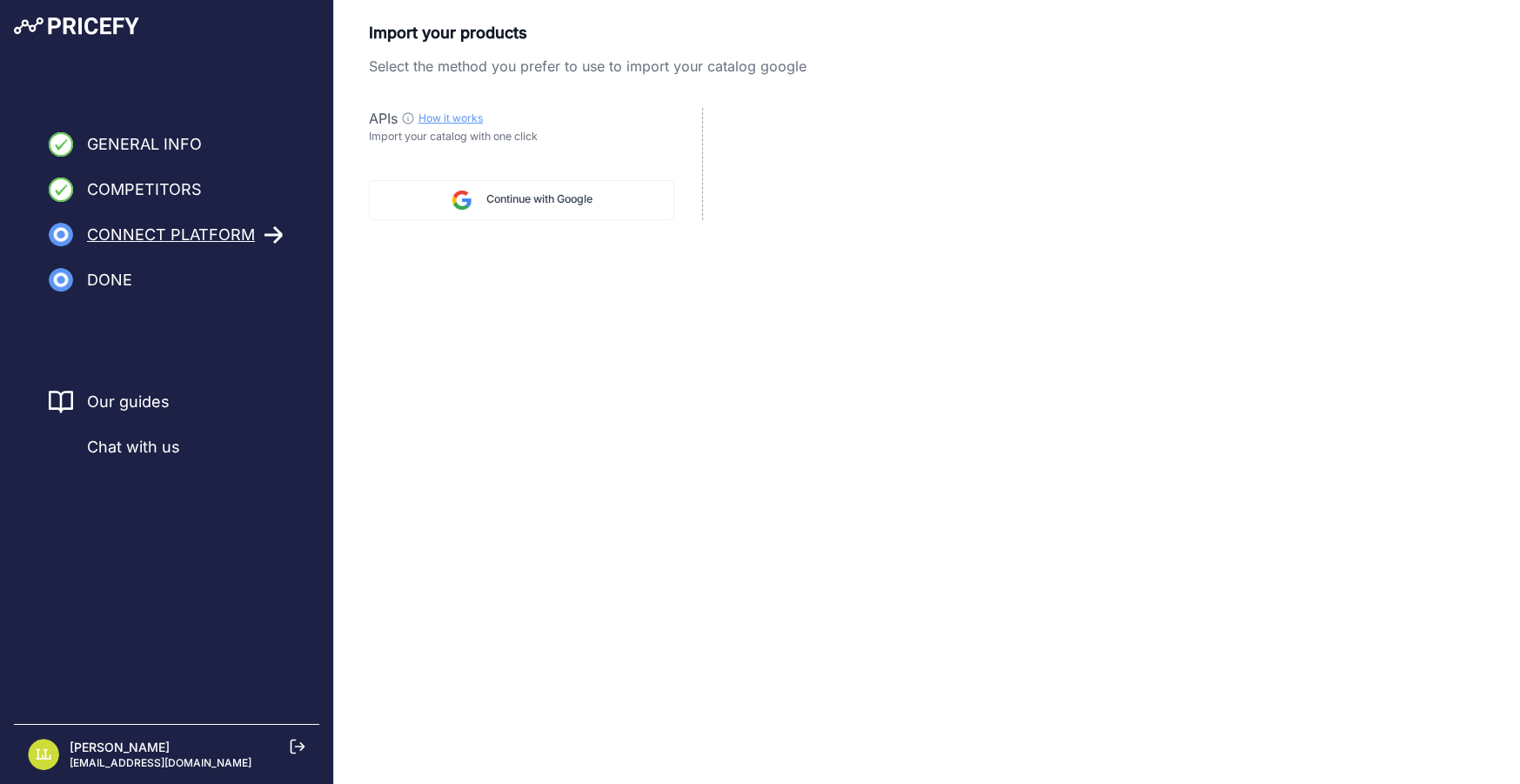 This screenshot has width=1520, height=784. What do you see at coordinates (170, 235) in the screenshot?
I see `span: Connect Platform` at bounding box center [170, 235].